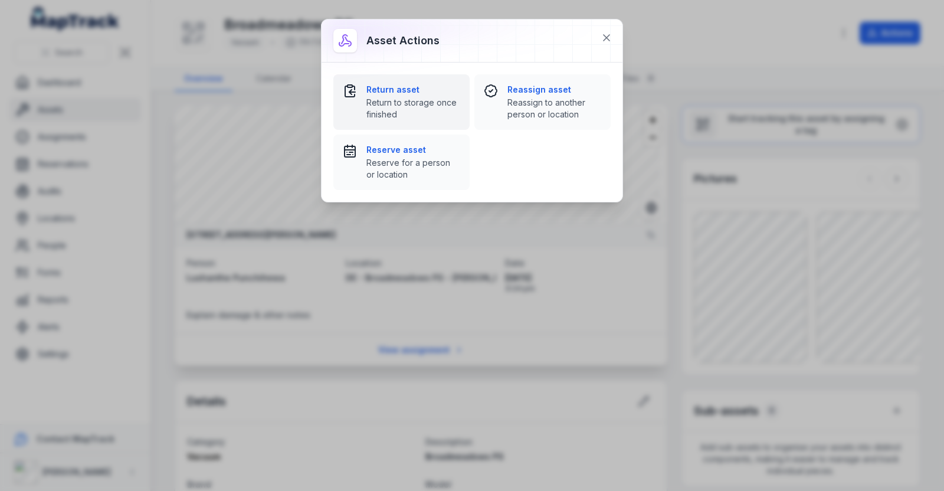 The width and height of the screenshot is (944, 491). I want to click on strong: Return asset, so click(413, 90).